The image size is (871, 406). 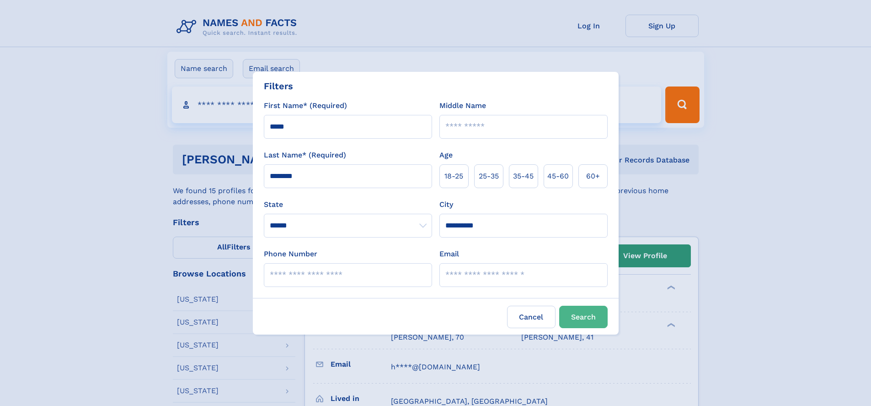 What do you see at coordinates (305, 155) in the screenshot?
I see `label: Last Name* (Required)` at bounding box center [305, 155].